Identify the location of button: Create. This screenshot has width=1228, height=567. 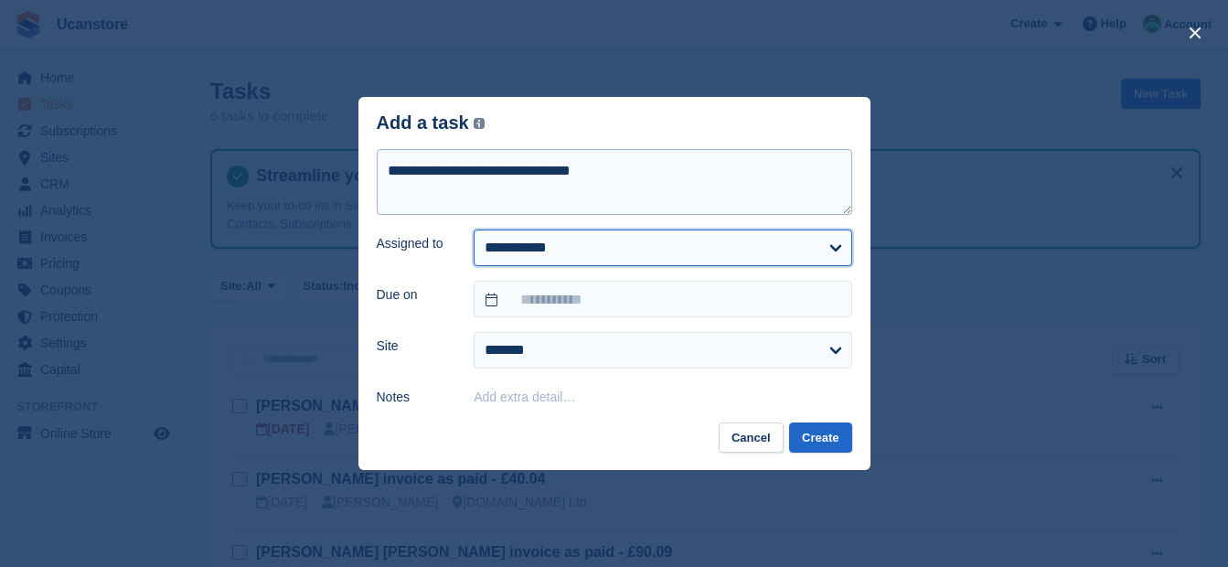
(820, 437).